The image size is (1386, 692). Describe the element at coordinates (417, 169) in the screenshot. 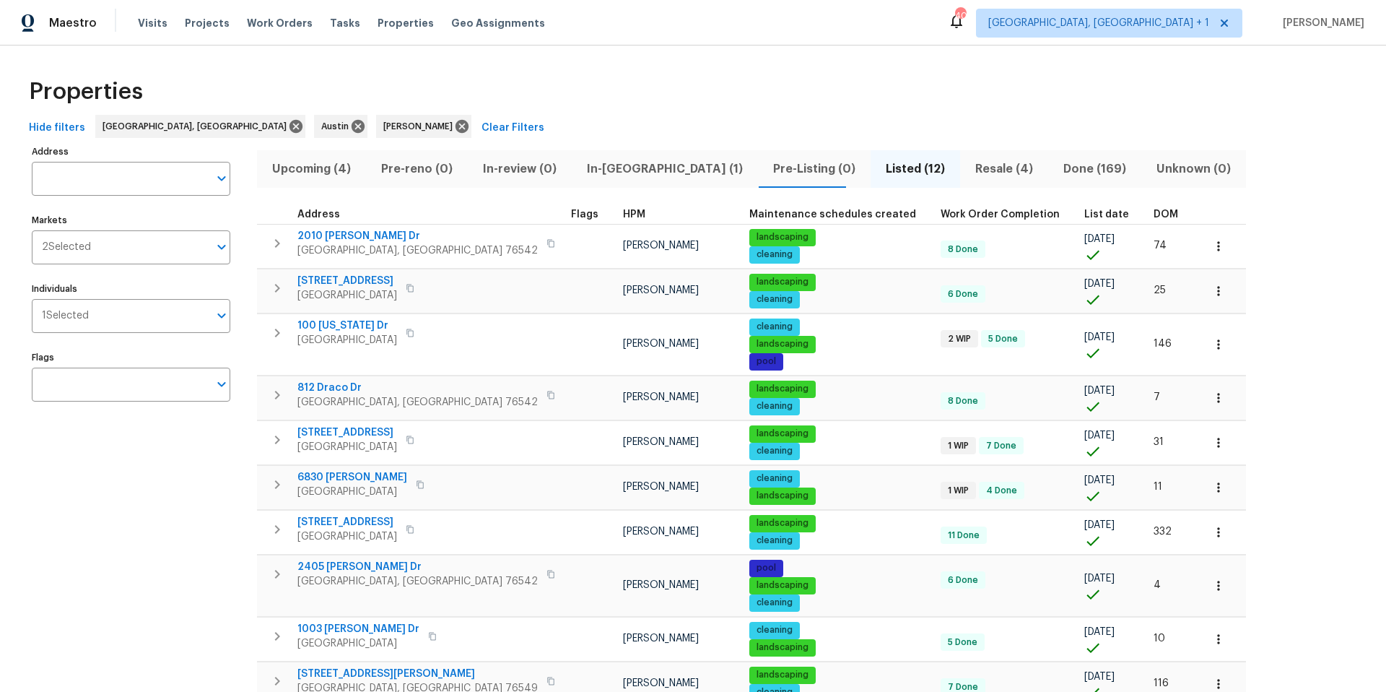

I see `span: Pre-reno (0)` at that location.